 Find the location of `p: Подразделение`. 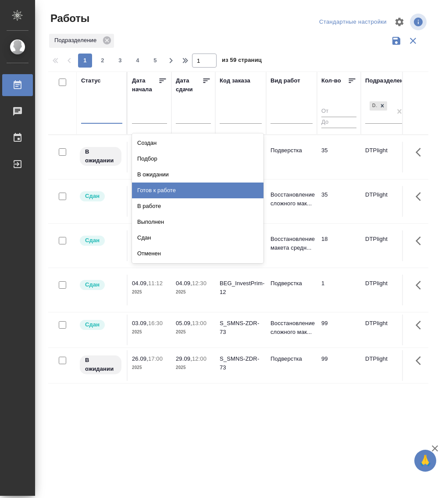

p: Подразделение is located at coordinates (77, 40).